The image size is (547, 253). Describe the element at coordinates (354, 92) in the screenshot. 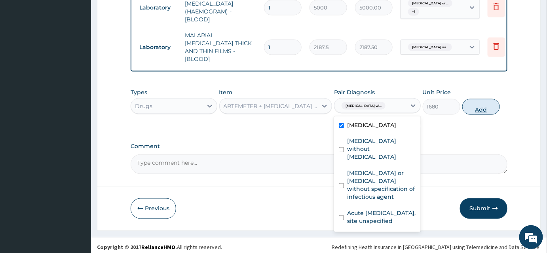

I see `label: Pair Diagnosis` at that location.